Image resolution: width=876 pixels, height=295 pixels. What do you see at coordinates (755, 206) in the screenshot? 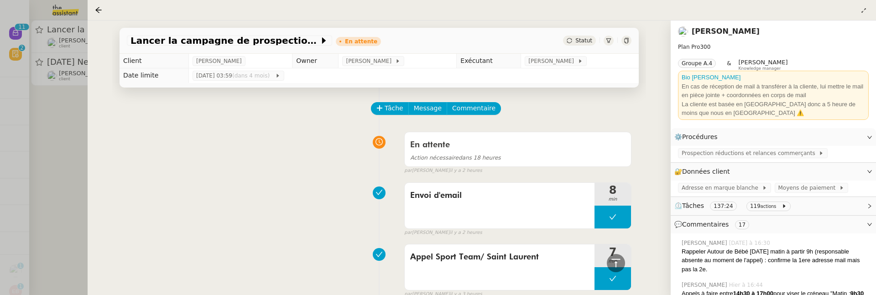
I see `span: 119` at bounding box center [755, 206].